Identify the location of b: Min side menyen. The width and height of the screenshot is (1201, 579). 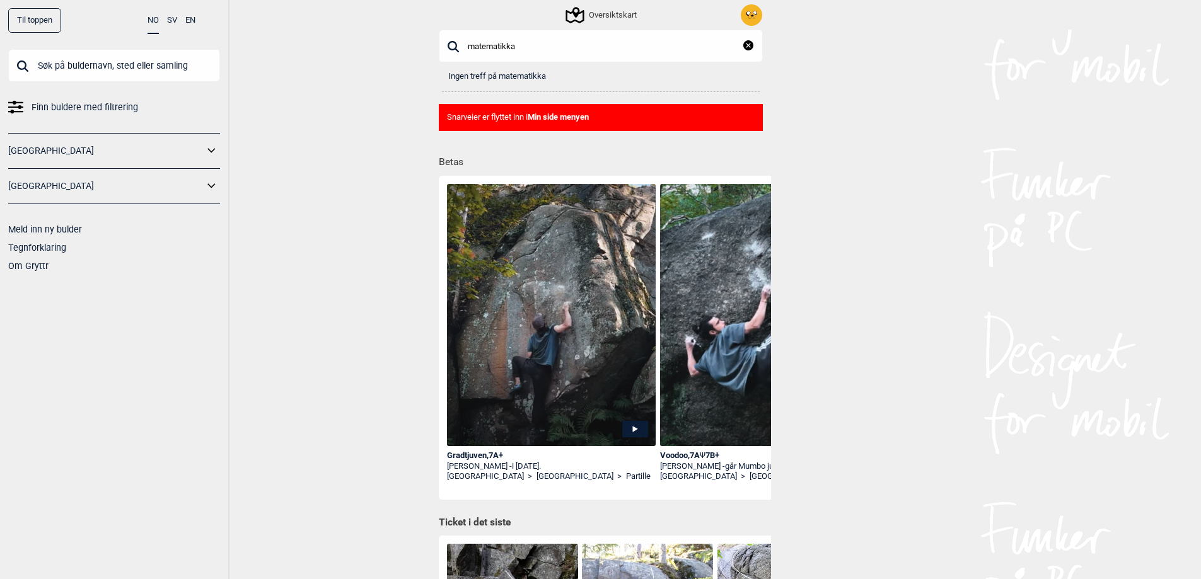
(558, 117).